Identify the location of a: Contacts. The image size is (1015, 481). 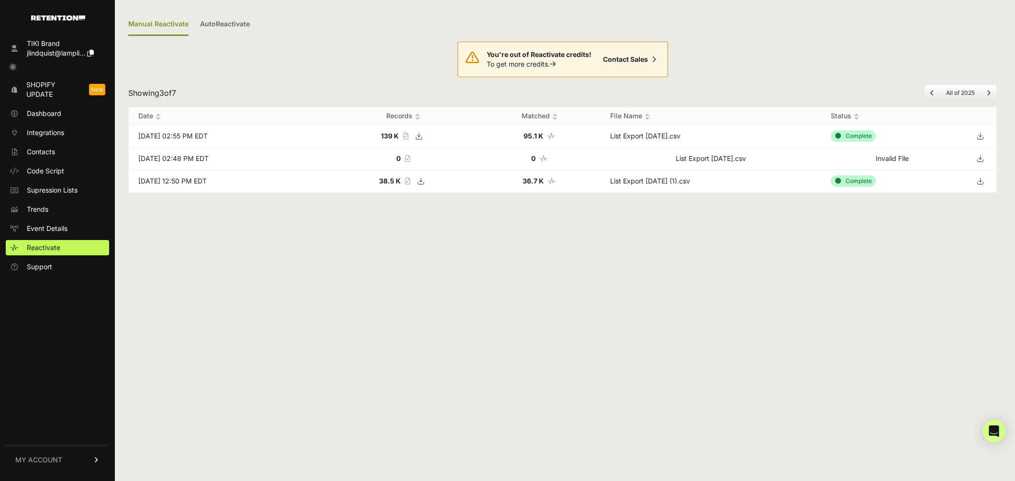
(57, 152).